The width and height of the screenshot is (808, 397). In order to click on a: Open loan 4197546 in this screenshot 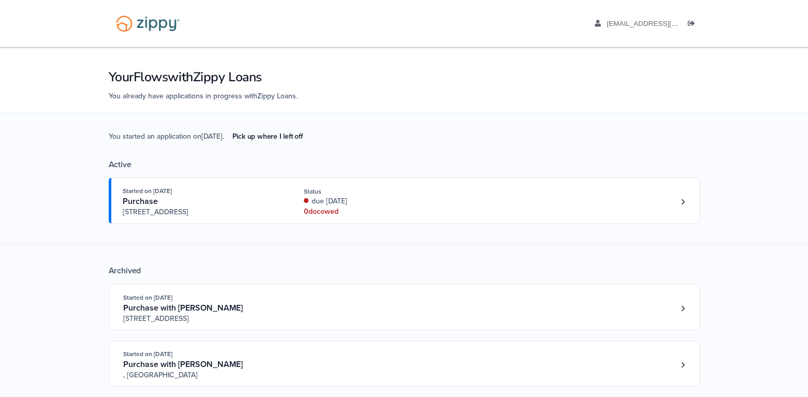, I will do `click(404, 307)`.